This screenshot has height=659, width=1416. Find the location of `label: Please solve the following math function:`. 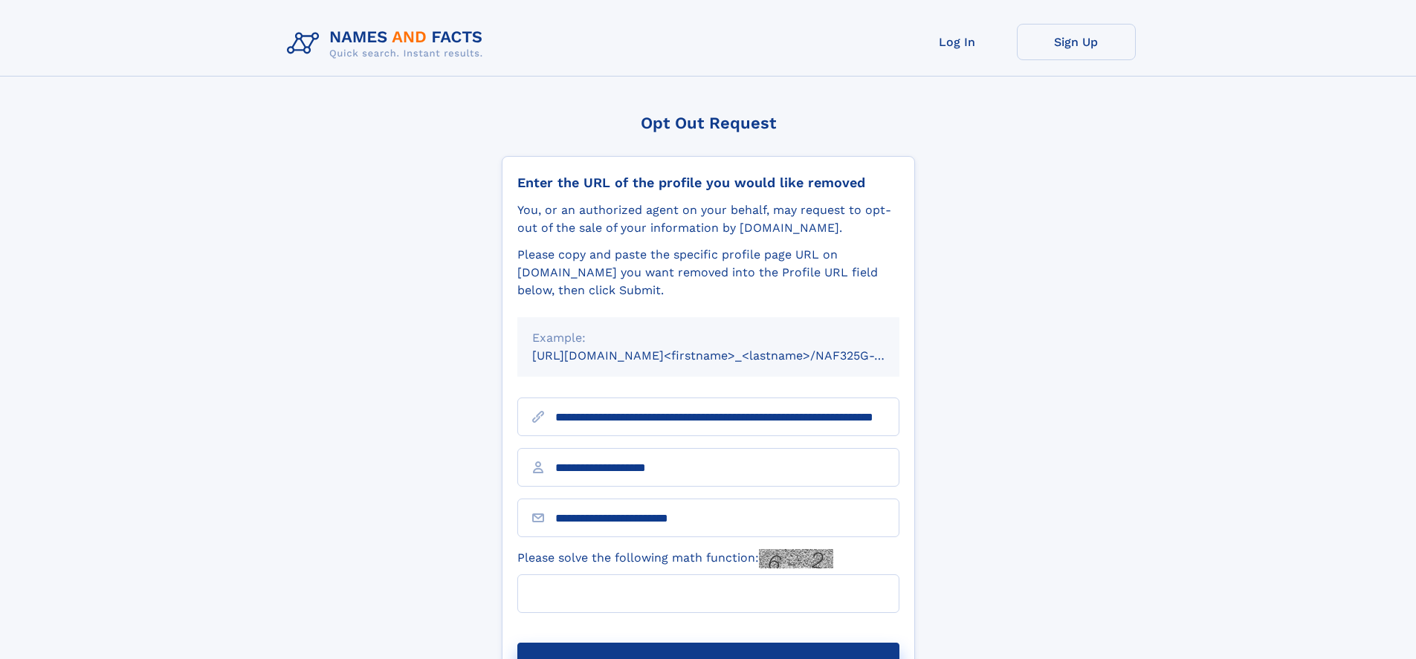

label: Please solve the following math function: is located at coordinates (675, 559).